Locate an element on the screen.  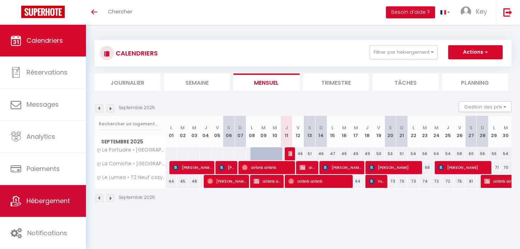
th: 29 is located at coordinates (494, 132).